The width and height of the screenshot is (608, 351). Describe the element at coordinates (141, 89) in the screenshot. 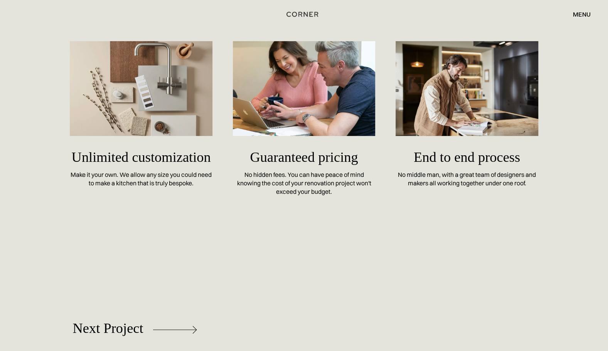

I see `img: Samples of materials for countertop and cabinets, colors of paint, a tap` at that location.